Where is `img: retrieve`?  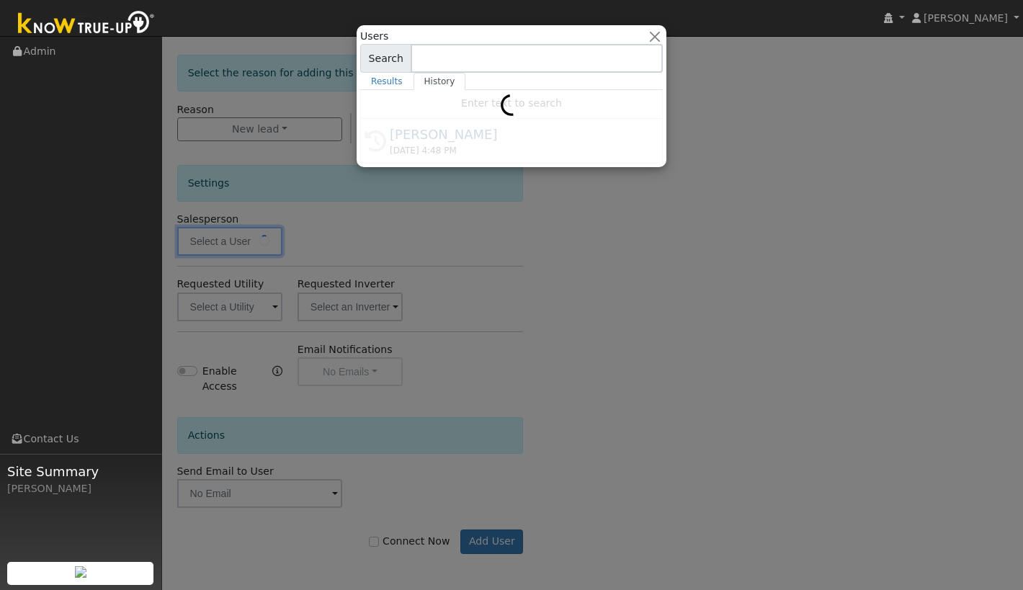 img: retrieve is located at coordinates (81, 572).